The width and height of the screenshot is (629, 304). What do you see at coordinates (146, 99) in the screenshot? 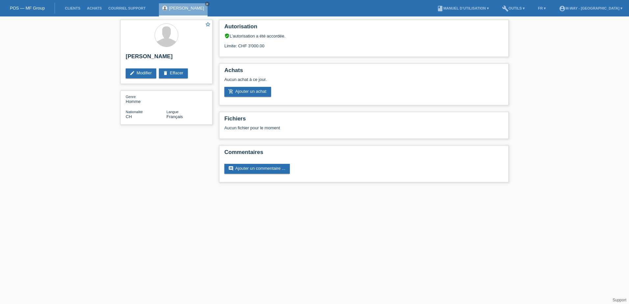
I see `div: Homme` at bounding box center [146, 99].